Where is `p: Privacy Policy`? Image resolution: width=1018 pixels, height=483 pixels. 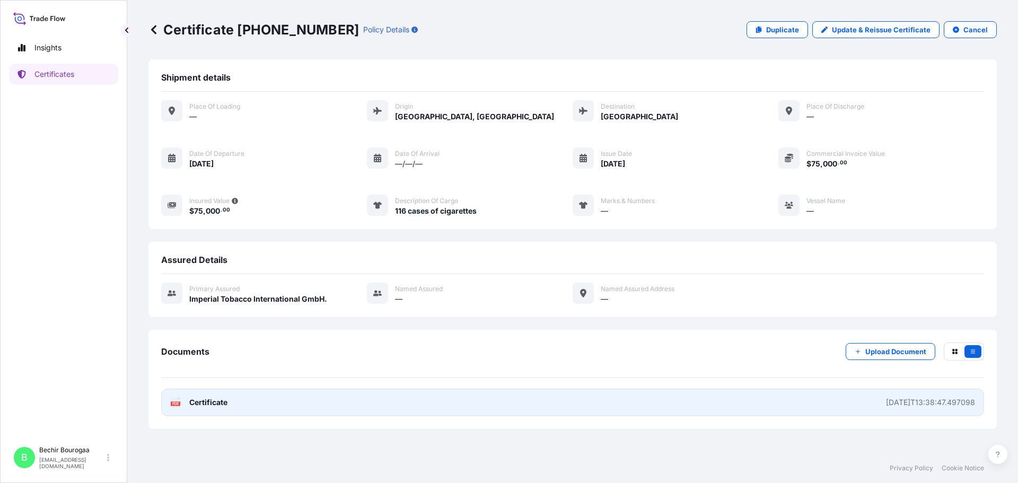
p: Privacy Policy is located at coordinates (911, 468).